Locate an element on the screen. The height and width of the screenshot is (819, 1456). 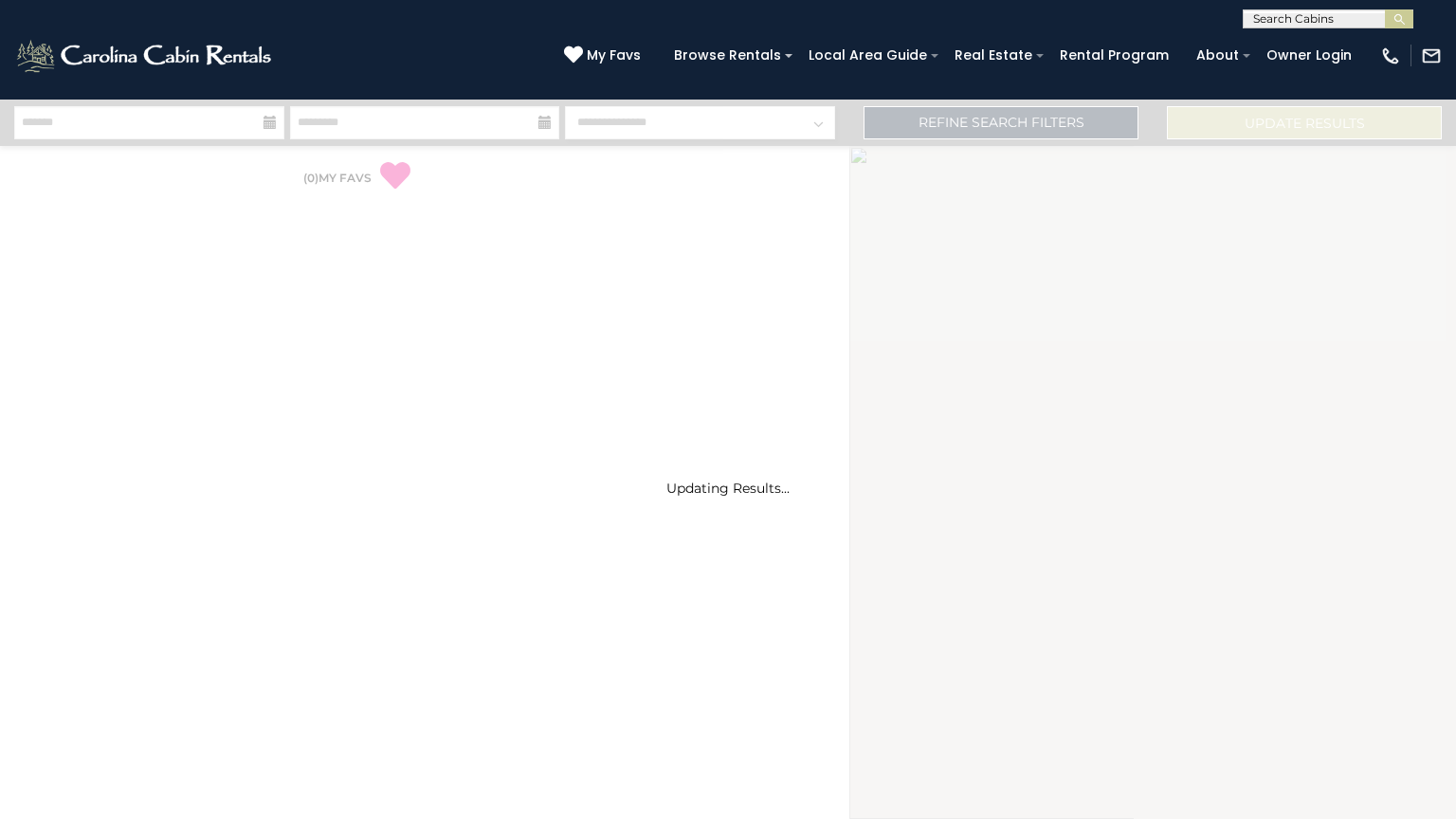
a: About is located at coordinates (1217, 55).